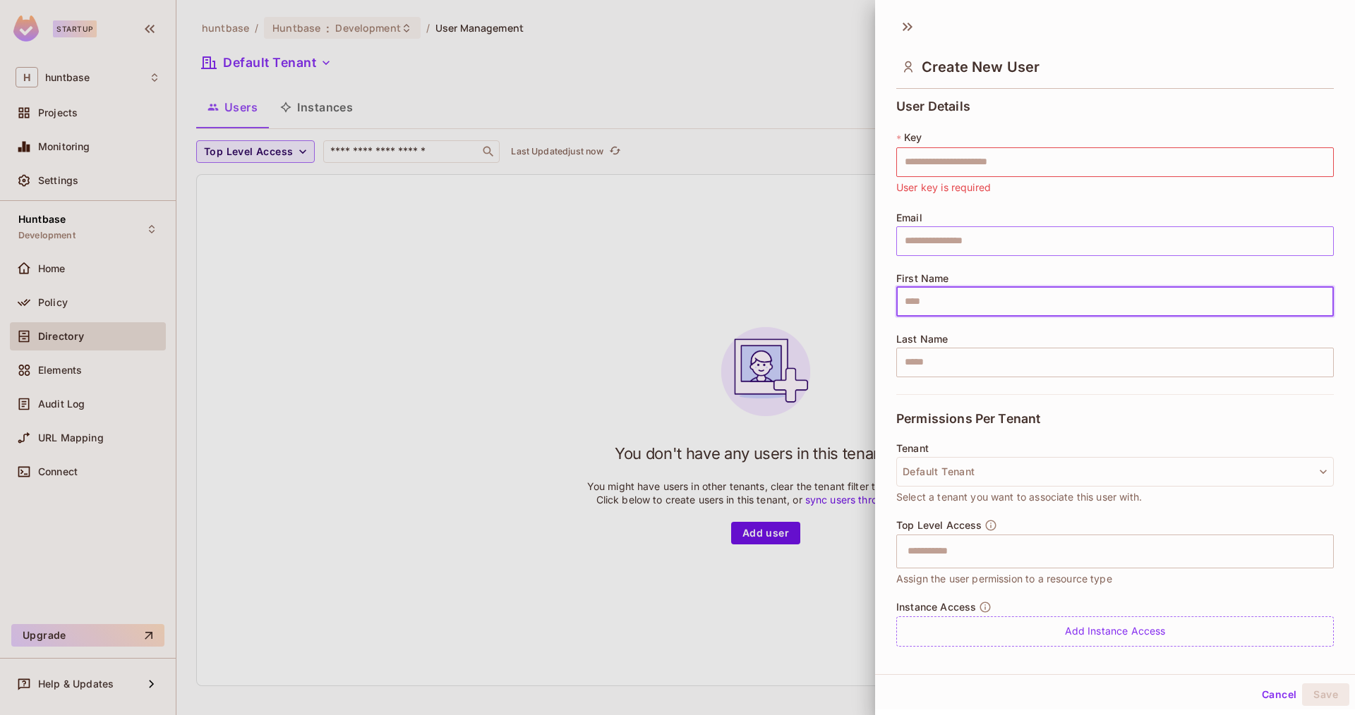 The width and height of the screenshot is (1355, 715). Describe the element at coordinates (912, 449) in the screenshot. I see `span: Tenant` at that location.